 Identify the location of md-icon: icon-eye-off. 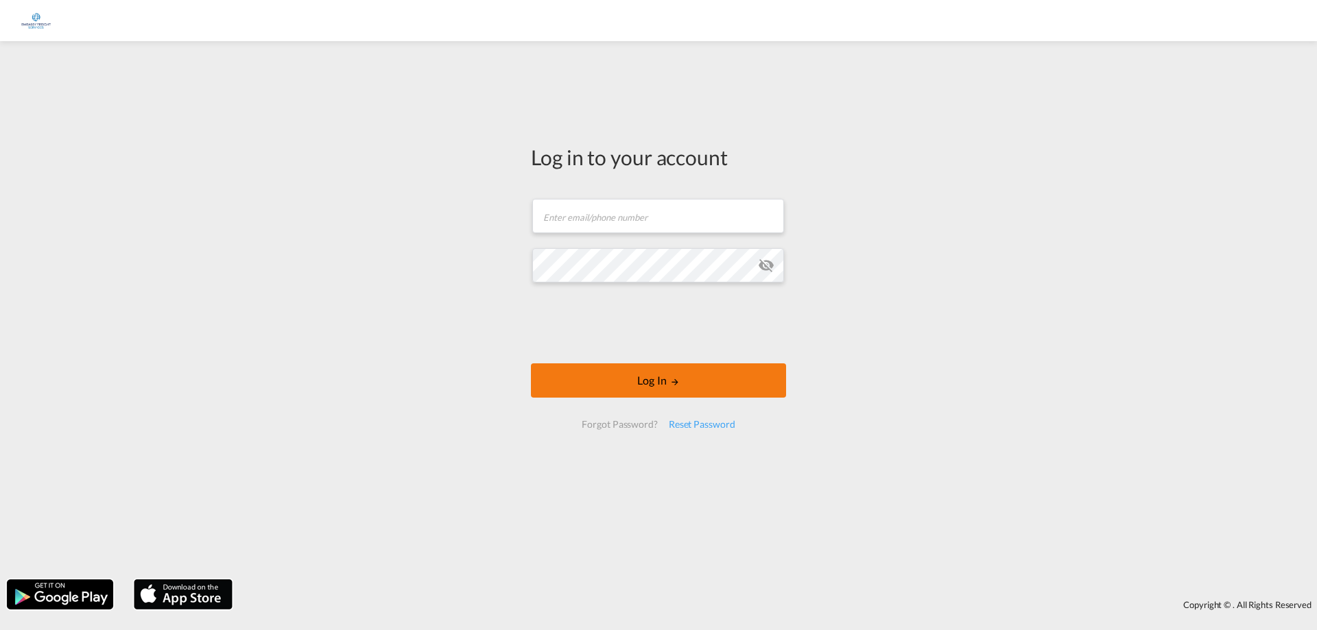
(766, 265).